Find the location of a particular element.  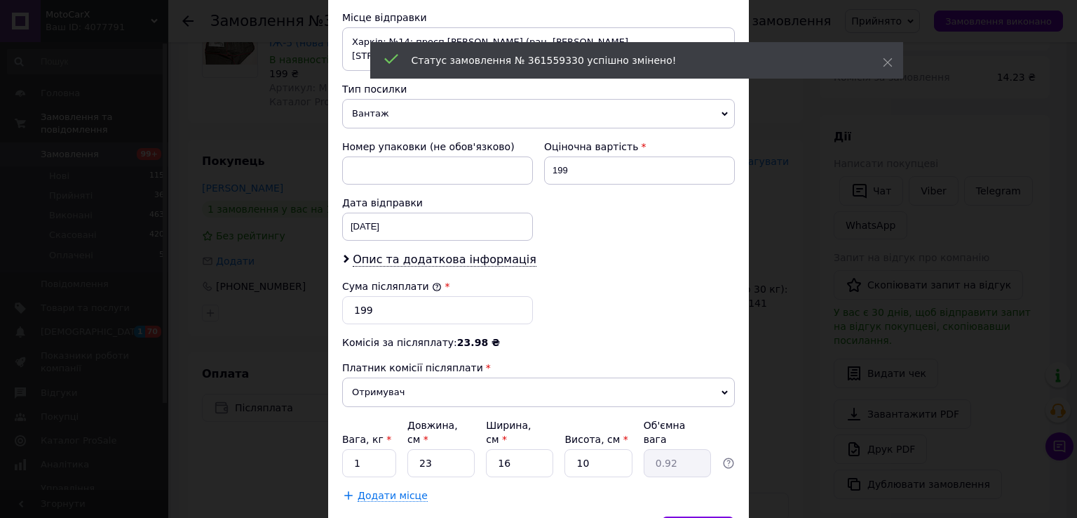

span: Отримувач is located at coordinates (539, 392).